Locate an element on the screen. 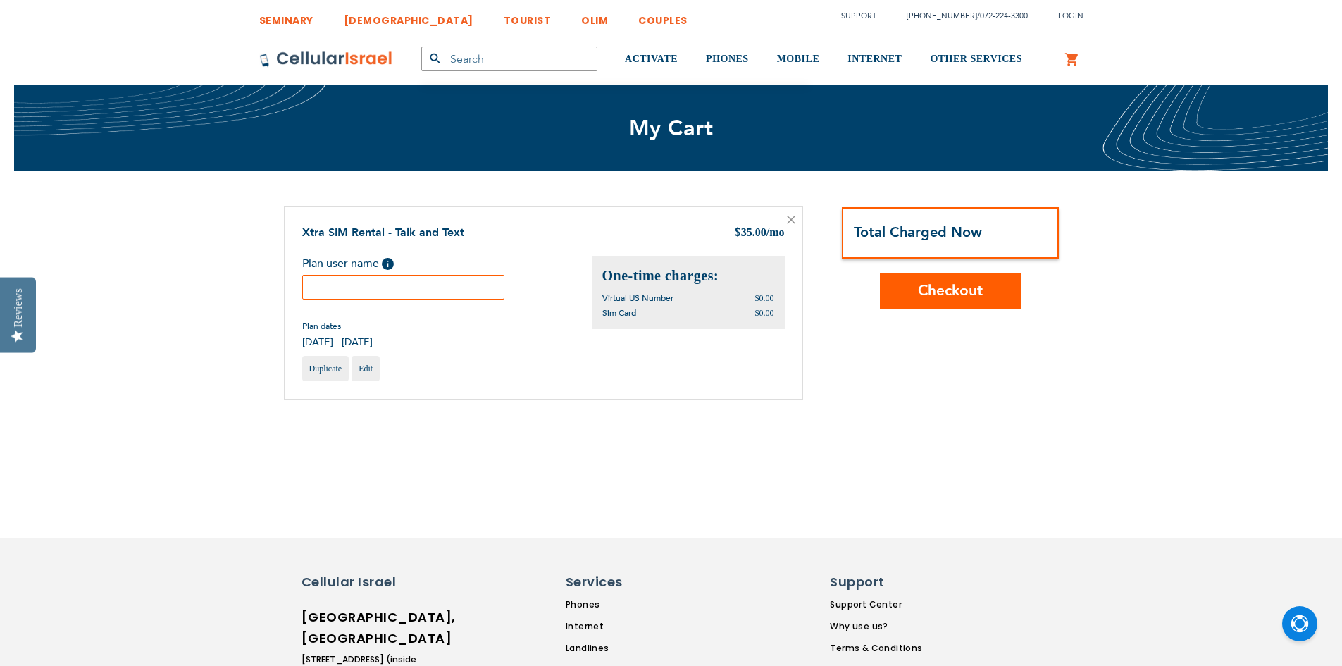 The height and width of the screenshot is (666, 1342). a: Edit is located at coordinates (366, 368).